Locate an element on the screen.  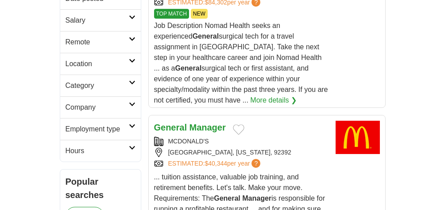
span: TOP MATCH is located at coordinates (172, 14).